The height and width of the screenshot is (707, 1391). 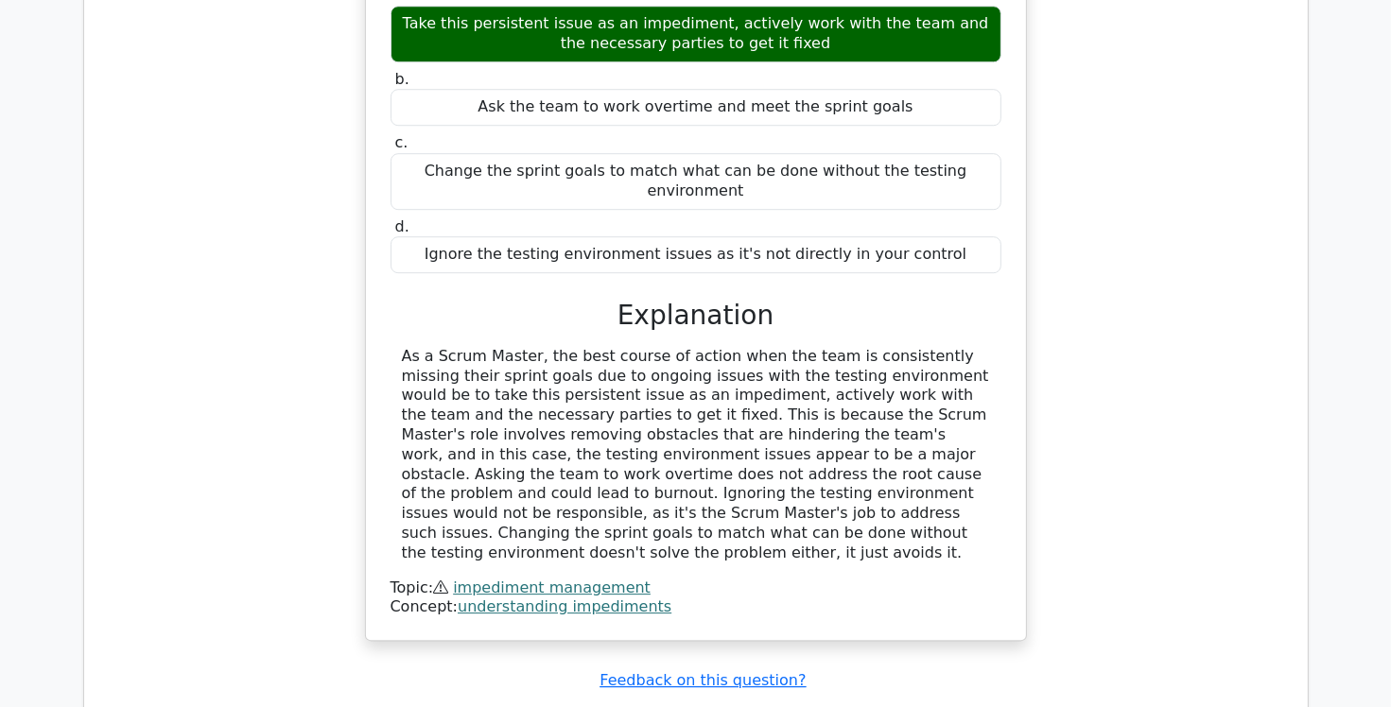 I want to click on a: understanding impediments, so click(x=565, y=606).